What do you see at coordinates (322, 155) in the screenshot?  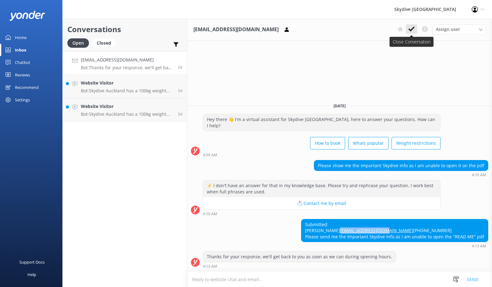 I see `div: Sep 24 2025 04:09am (UTC +12:00) Pacific/Auckland` at bounding box center [322, 155].